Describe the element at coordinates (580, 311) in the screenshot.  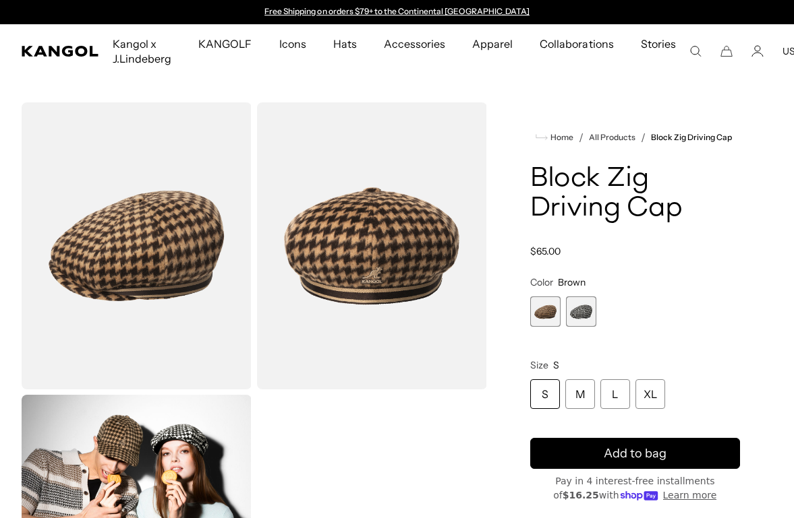
I see `div: 2 of 2` at that location.